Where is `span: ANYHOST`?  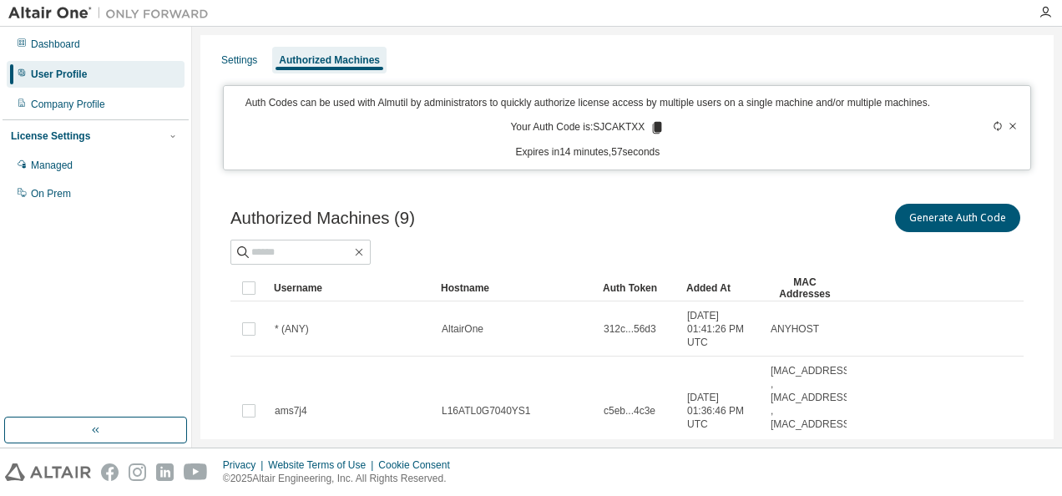 span: ANYHOST is located at coordinates (795, 329).